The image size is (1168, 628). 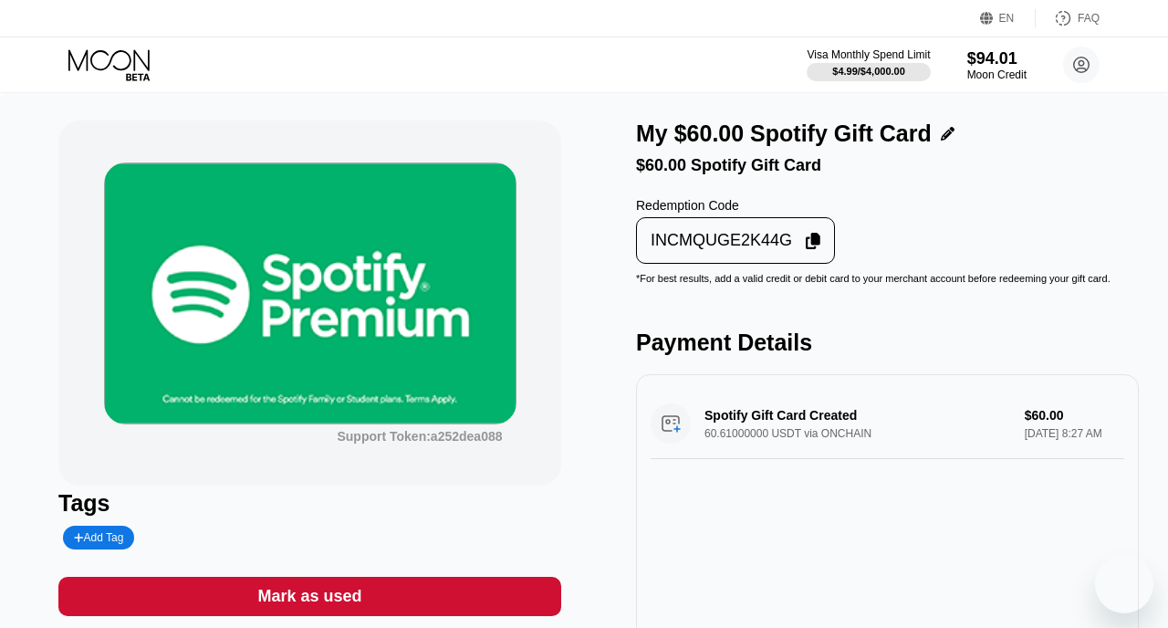 I want to click on div: Add Tag, so click(x=99, y=538).